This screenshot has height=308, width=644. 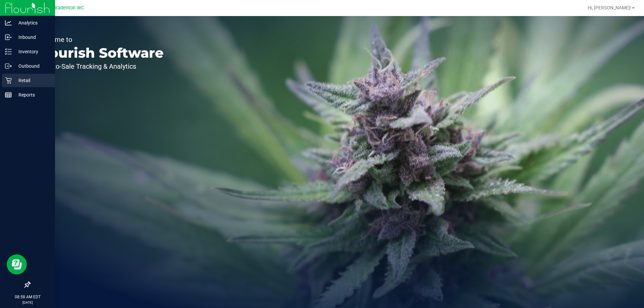 What do you see at coordinates (32, 23) in the screenshot?
I see `p: Analytics` at bounding box center [32, 23].